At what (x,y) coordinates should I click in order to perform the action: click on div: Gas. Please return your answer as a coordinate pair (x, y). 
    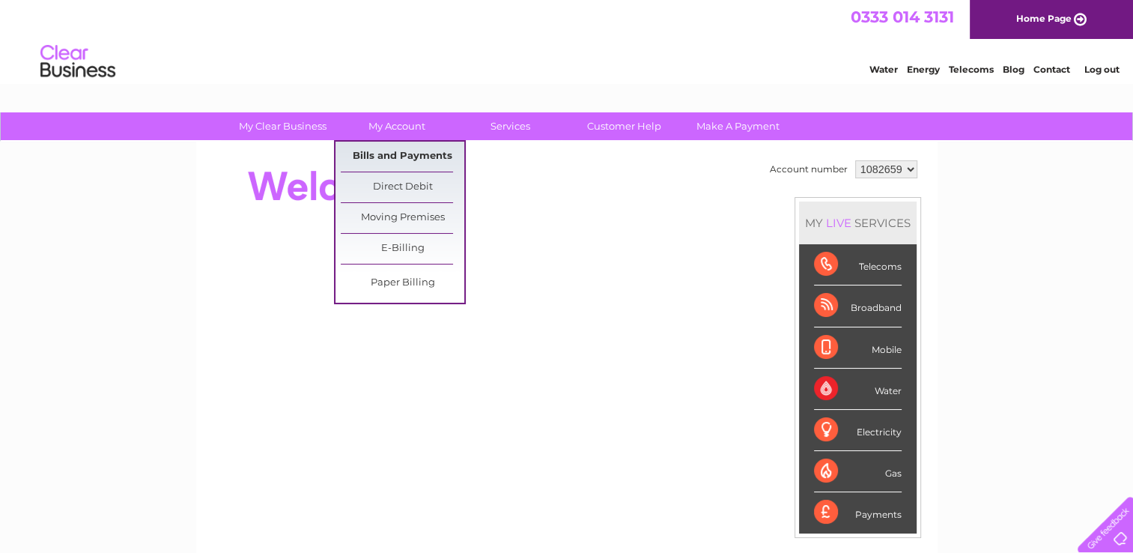
    Looking at the image, I should click on (857, 471).